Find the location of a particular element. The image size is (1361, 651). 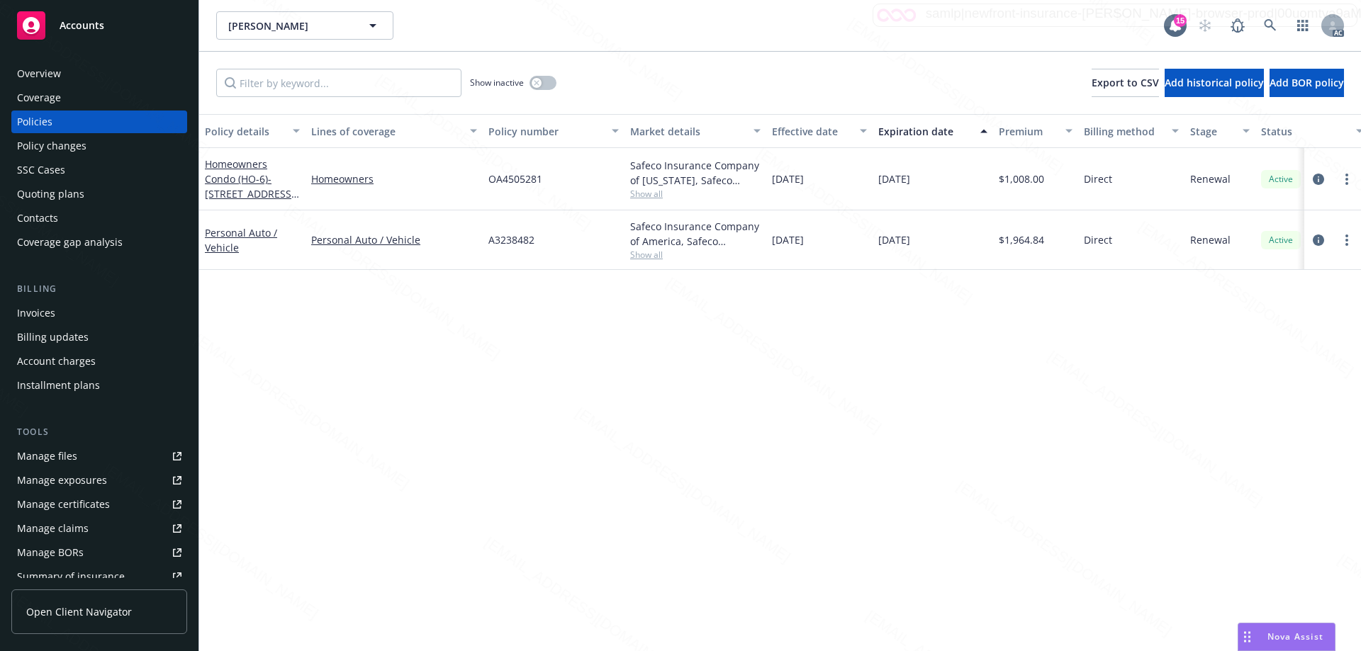

a: Start snowing is located at coordinates (1205, 26).